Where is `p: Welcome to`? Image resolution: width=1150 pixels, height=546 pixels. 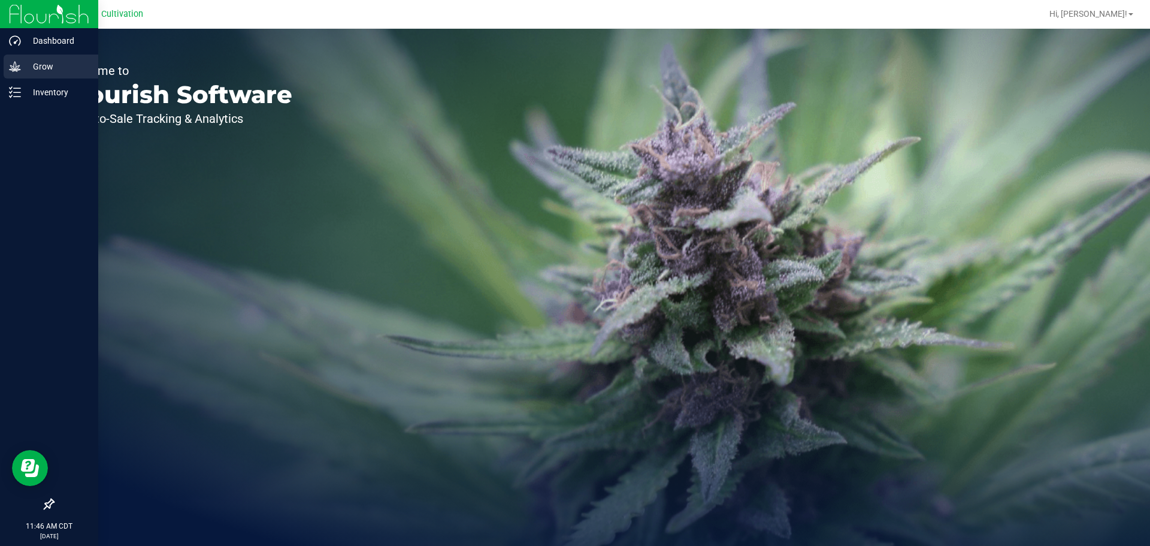 p: Welcome to is located at coordinates (179, 71).